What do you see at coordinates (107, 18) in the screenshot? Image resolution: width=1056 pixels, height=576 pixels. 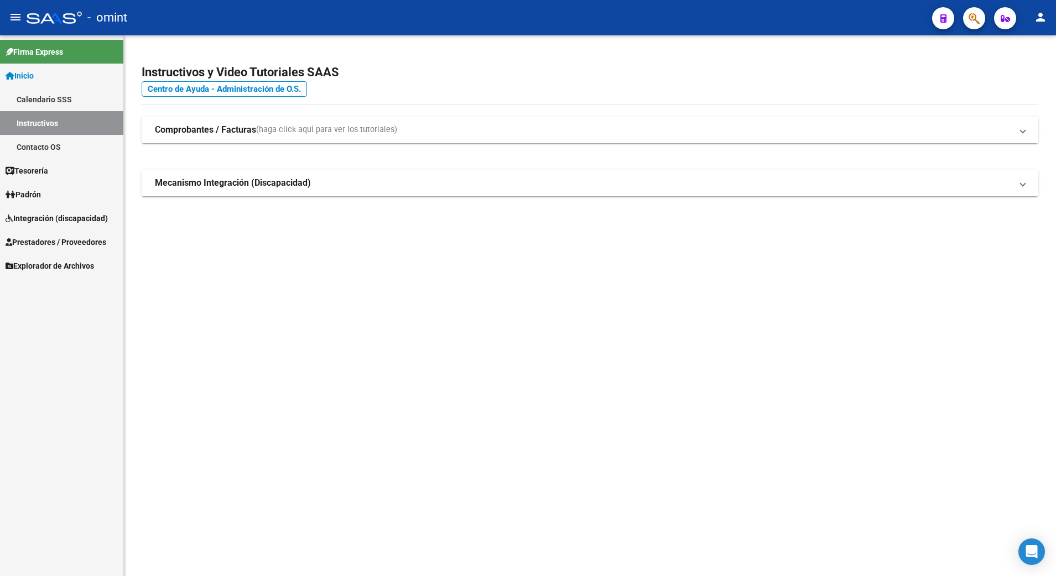 I see `span: - omint` at bounding box center [107, 18].